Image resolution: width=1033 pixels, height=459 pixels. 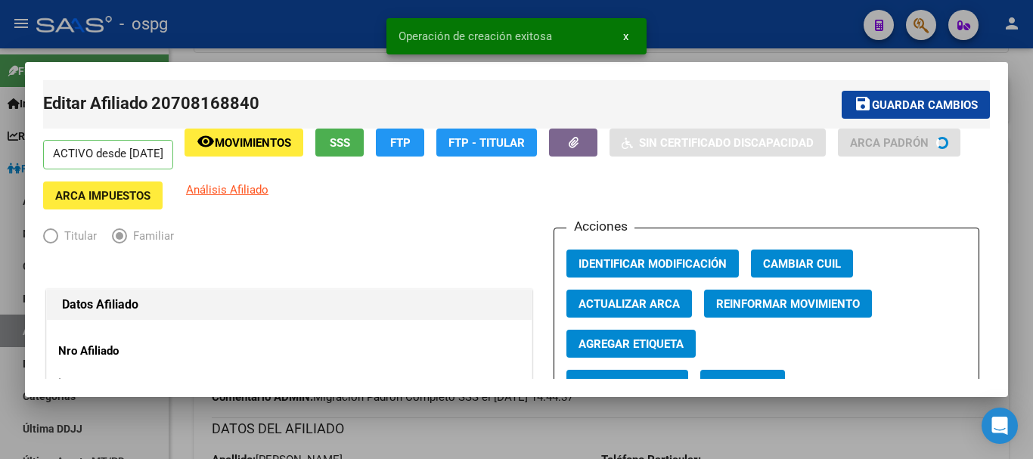 What do you see at coordinates (127, 351) in the screenshot?
I see `p: Nro Afiliado` at bounding box center [127, 351].